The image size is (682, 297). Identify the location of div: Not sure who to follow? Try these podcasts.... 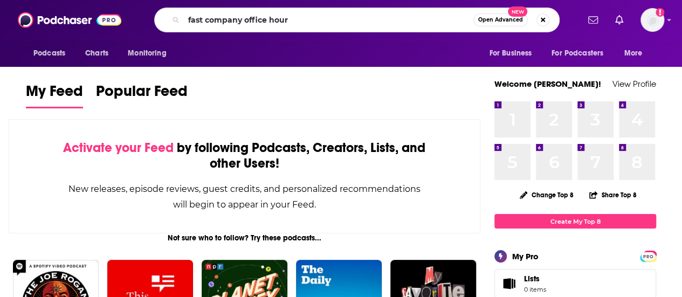
(244, 238).